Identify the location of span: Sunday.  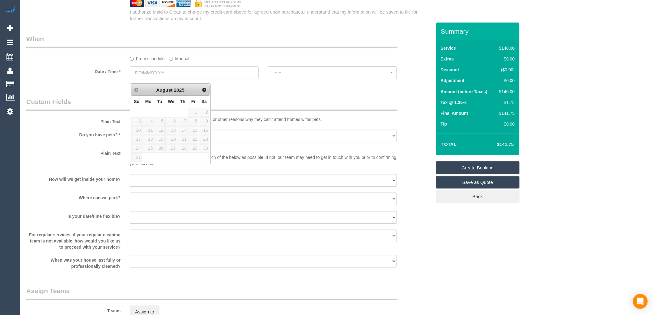
(137, 102).